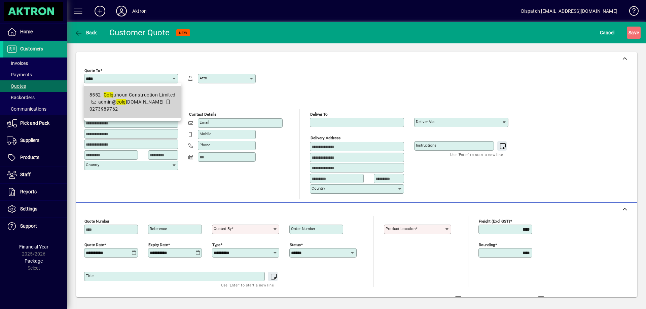 The height and width of the screenshot is (309, 646). What do you see at coordinates (204, 123) in the screenshot?
I see `mat-label: Email` at bounding box center [204, 123].